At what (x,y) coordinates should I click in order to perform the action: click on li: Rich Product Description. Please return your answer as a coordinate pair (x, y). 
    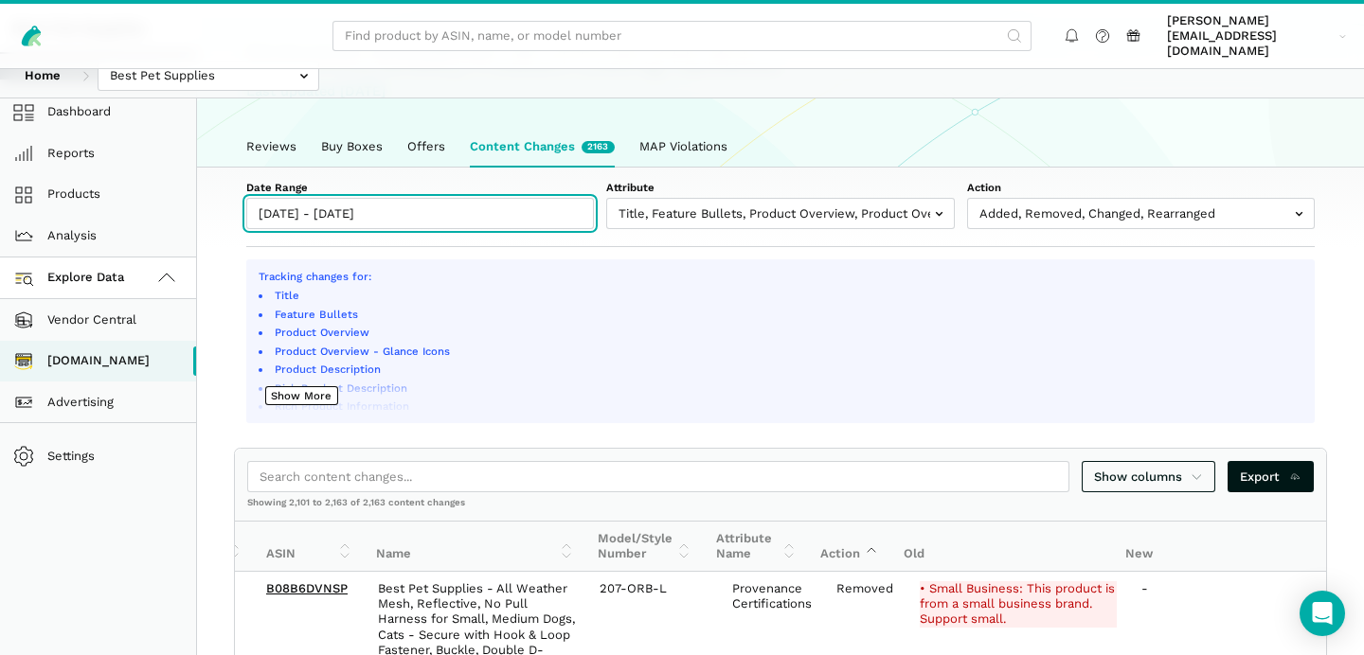
    Looking at the image, I should click on (787, 388).